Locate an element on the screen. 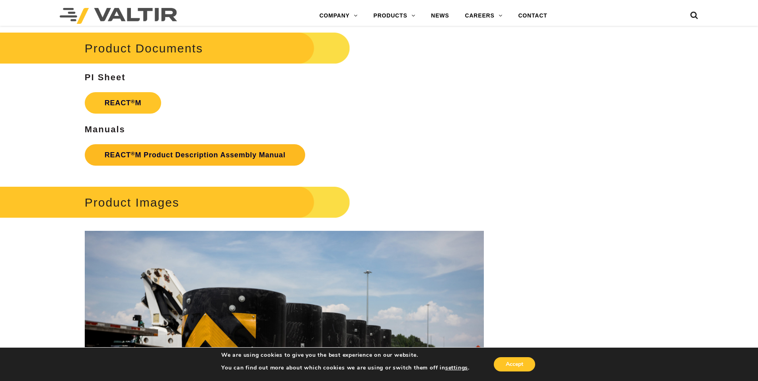  a: CONTACT is located at coordinates (532, 16).